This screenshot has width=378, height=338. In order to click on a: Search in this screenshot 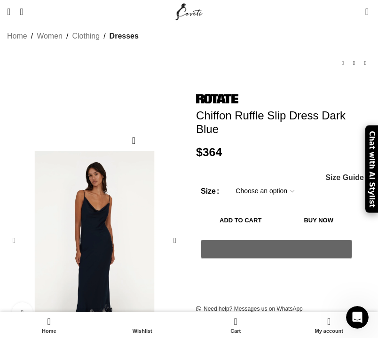, I will do `click(21, 12)`.